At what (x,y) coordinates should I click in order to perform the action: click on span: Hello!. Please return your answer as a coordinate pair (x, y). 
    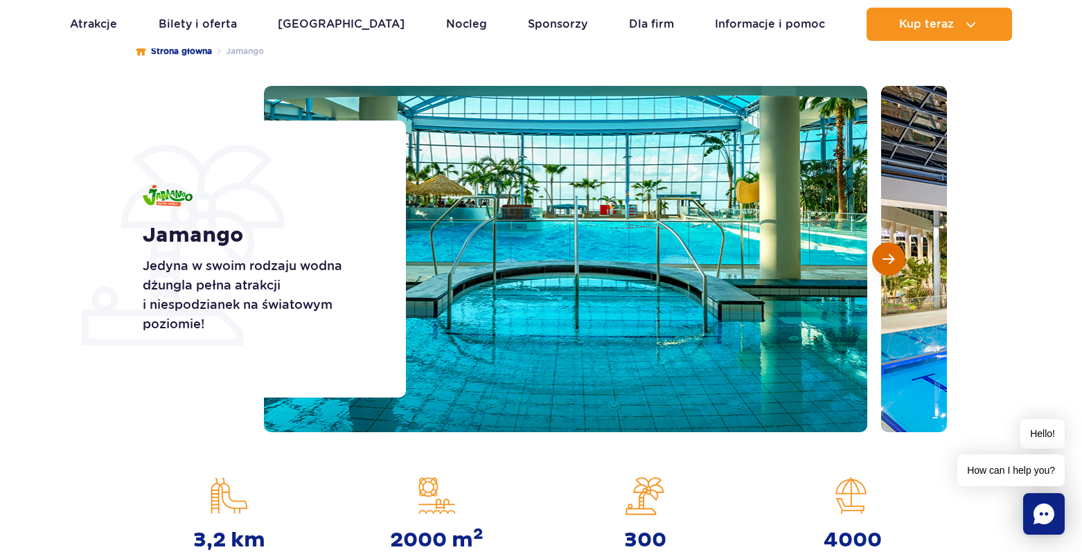
    Looking at the image, I should click on (1043, 434).